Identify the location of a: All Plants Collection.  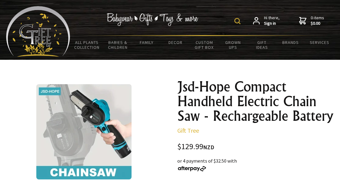
(87, 45).